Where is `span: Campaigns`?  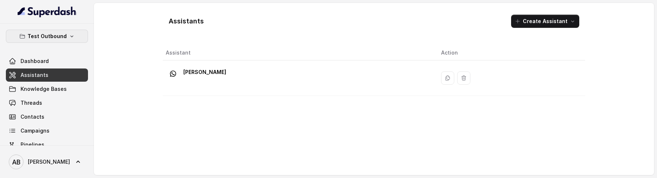 span: Campaigns is located at coordinates (35, 131).